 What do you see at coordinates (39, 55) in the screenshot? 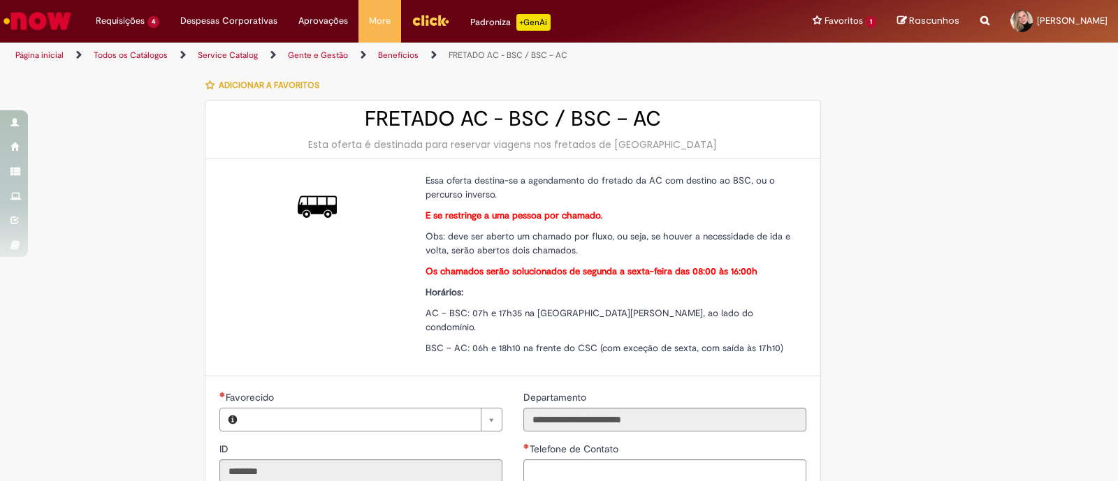
I see `a: Página inicial` at bounding box center [39, 55].